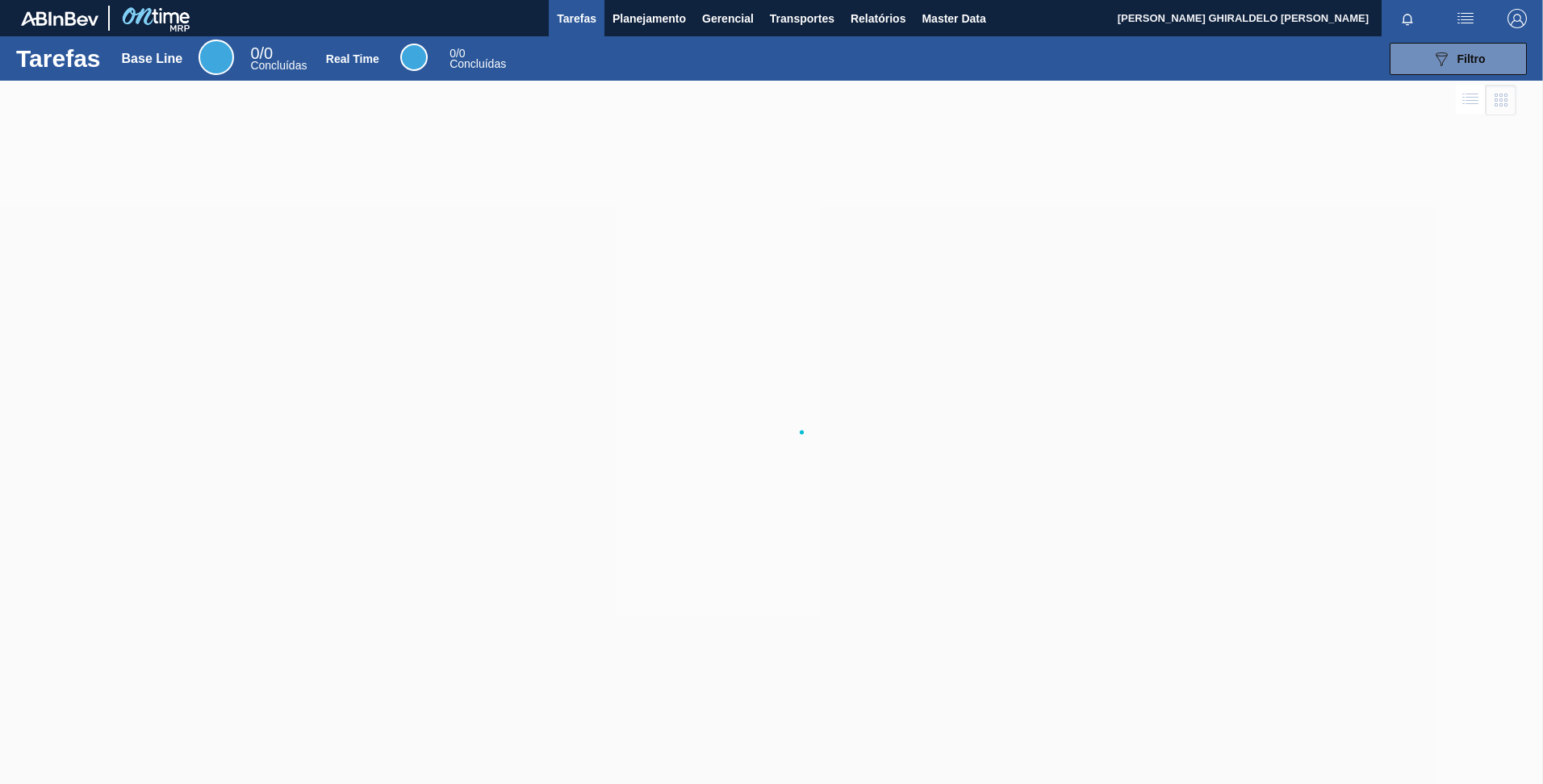 This screenshot has width=1543, height=784. Describe the element at coordinates (878, 19) in the screenshot. I see `span: Relatórios` at that location.